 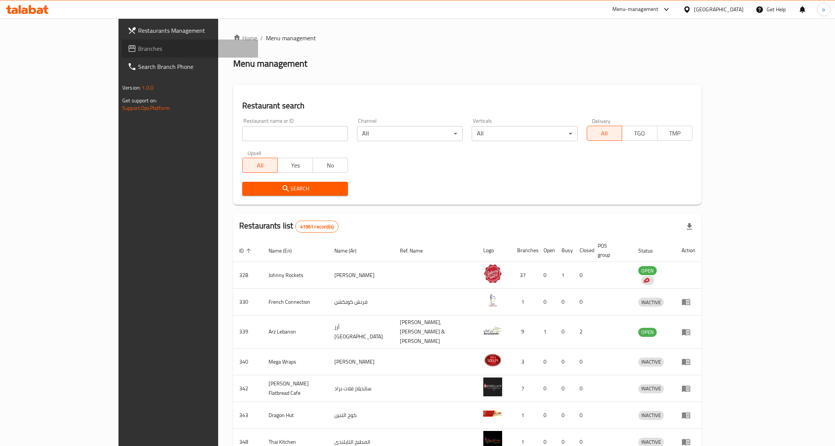 What do you see at coordinates (361, 415) in the screenshot?
I see `td: كوخ التنين` at bounding box center [361, 415].